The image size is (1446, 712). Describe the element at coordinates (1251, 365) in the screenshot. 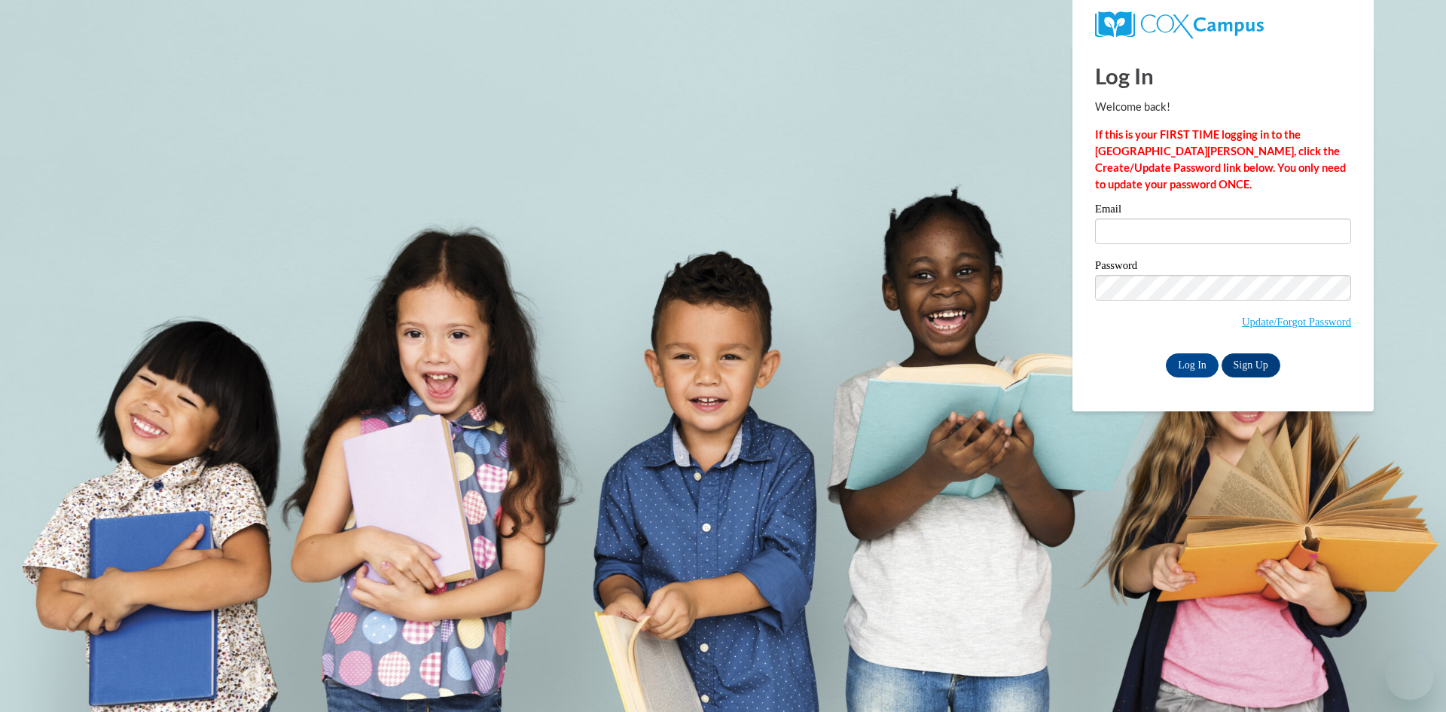

I see `a: Sign Up` at that location.